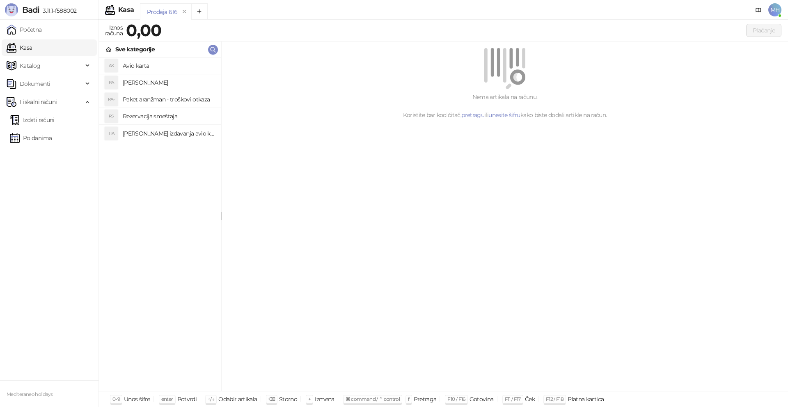  Describe the element at coordinates (111, 133) in the screenshot. I see `div: TIA` at that location.